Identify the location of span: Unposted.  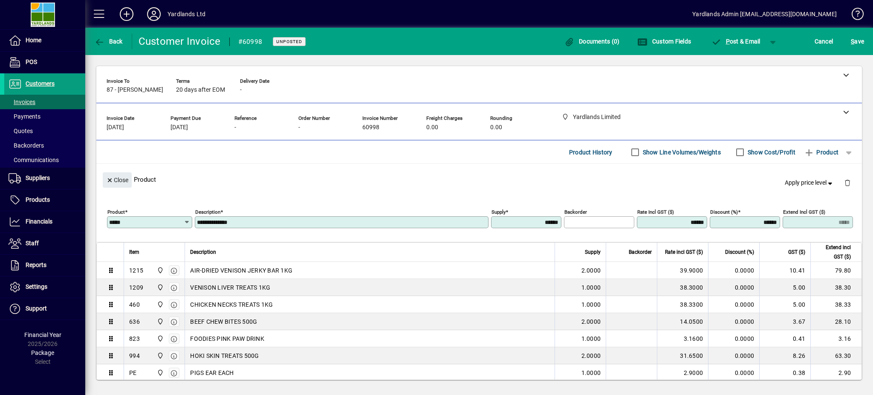
(289, 41).